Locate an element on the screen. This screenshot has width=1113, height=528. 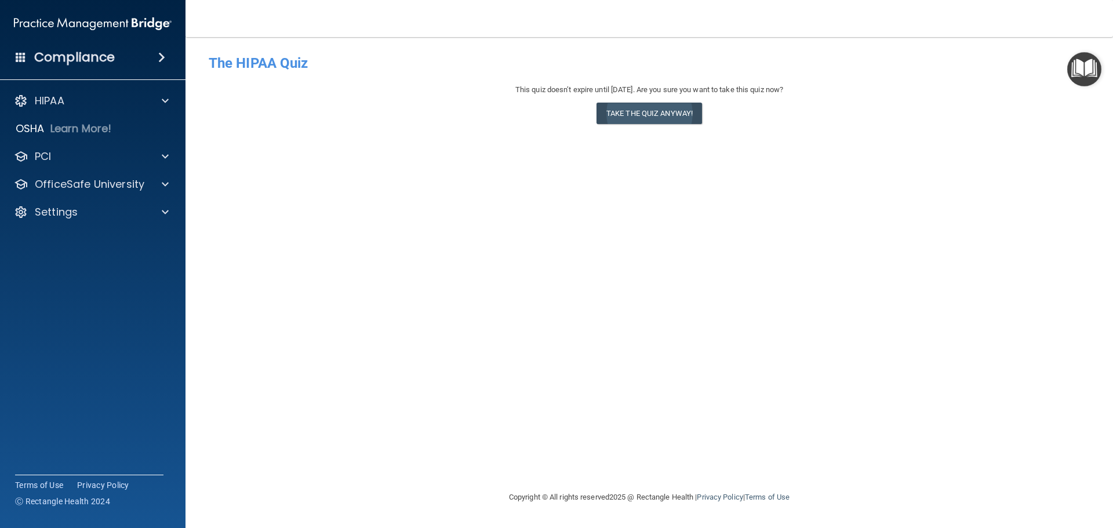
p: OSHA is located at coordinates (30, 129).